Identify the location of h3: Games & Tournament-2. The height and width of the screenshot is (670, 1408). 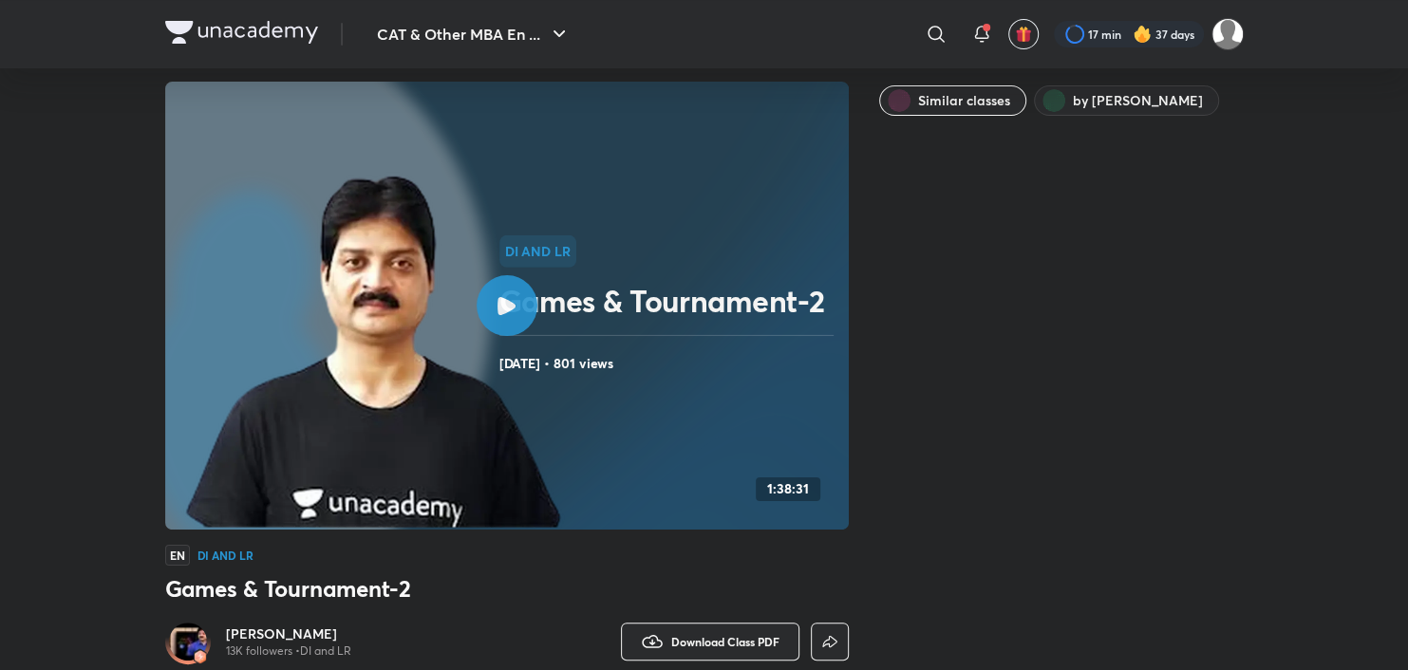
(507, 588).